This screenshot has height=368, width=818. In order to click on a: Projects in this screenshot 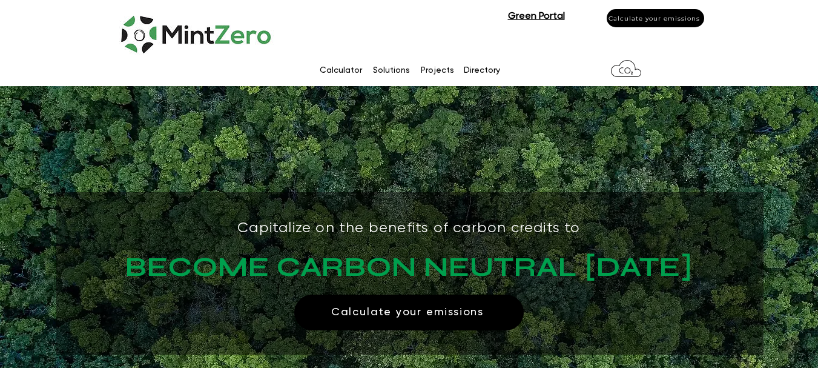, I will do `click(436, 70)`.